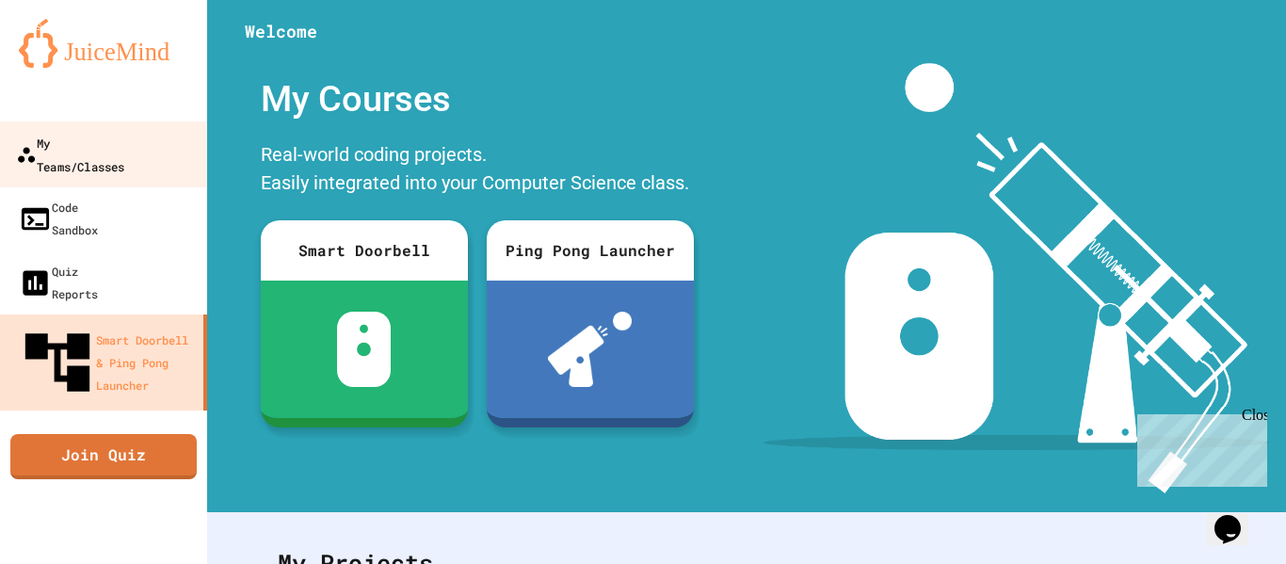 The width and height of the screenshot is (1286, 564). What do you see at coordinates (58, 218) in the screenshot?
I see `div: Code Sandbox` at bounding box center [58, 218].